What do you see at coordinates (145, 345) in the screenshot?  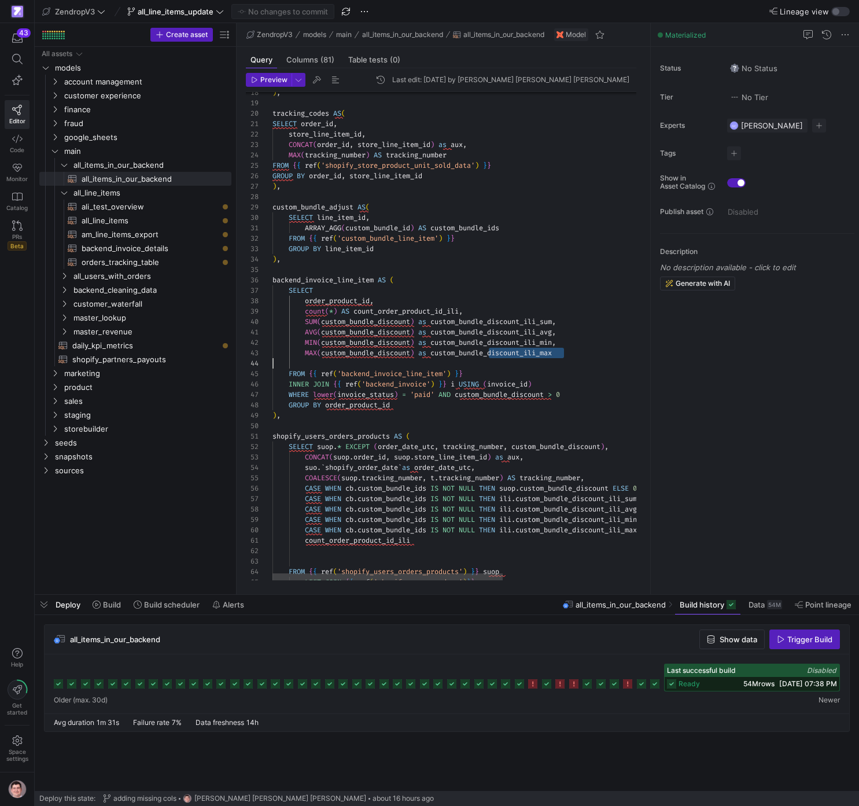 I see `span: daily_kpi_metrics​​​​​​​​​​` at bounding box center [145, 345].